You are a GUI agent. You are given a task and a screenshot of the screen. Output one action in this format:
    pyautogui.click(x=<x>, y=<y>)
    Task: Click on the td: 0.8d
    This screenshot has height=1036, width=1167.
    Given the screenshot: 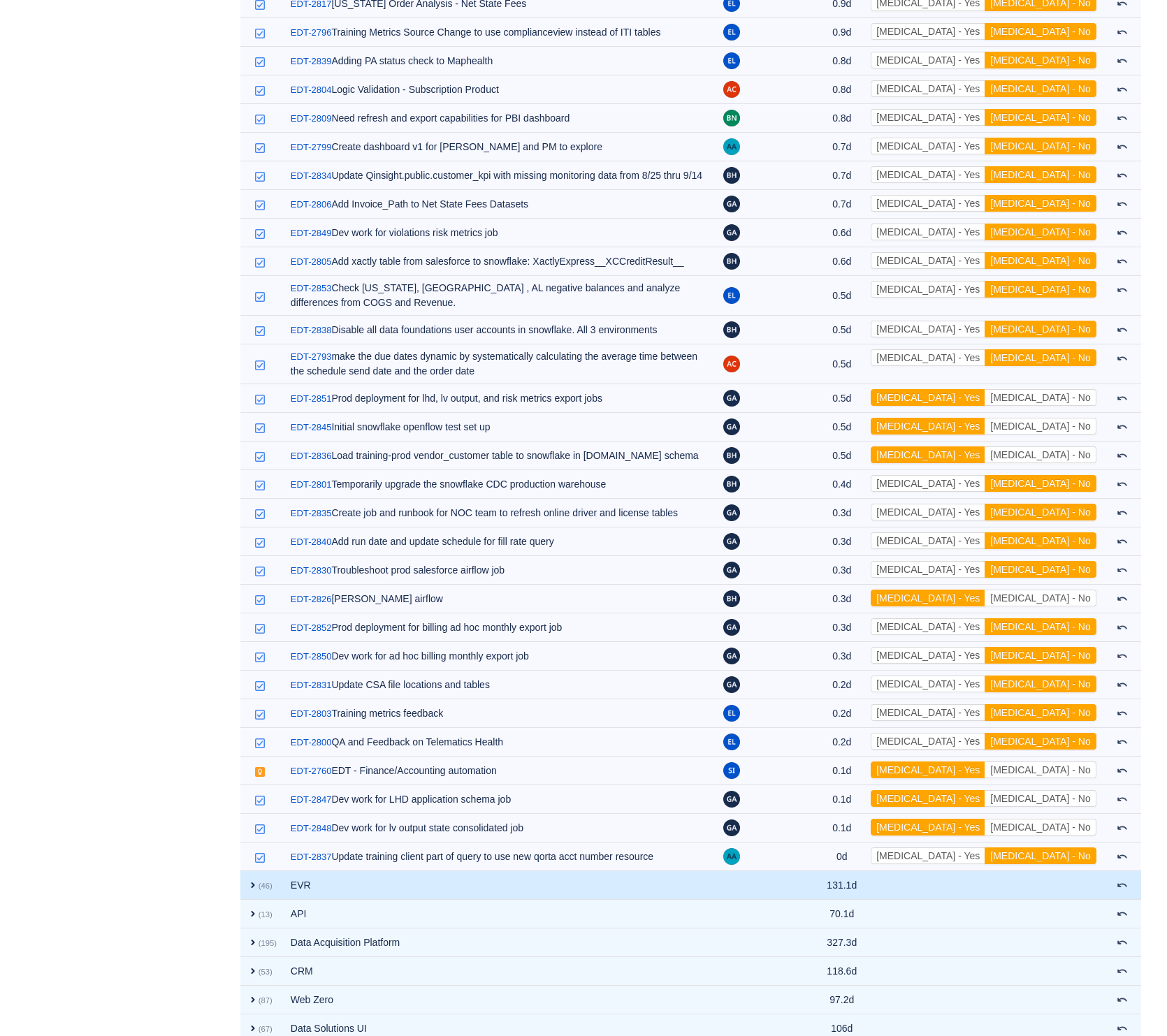 What is the action you would take?
    pyautogui.click(x=842, y=61)
    